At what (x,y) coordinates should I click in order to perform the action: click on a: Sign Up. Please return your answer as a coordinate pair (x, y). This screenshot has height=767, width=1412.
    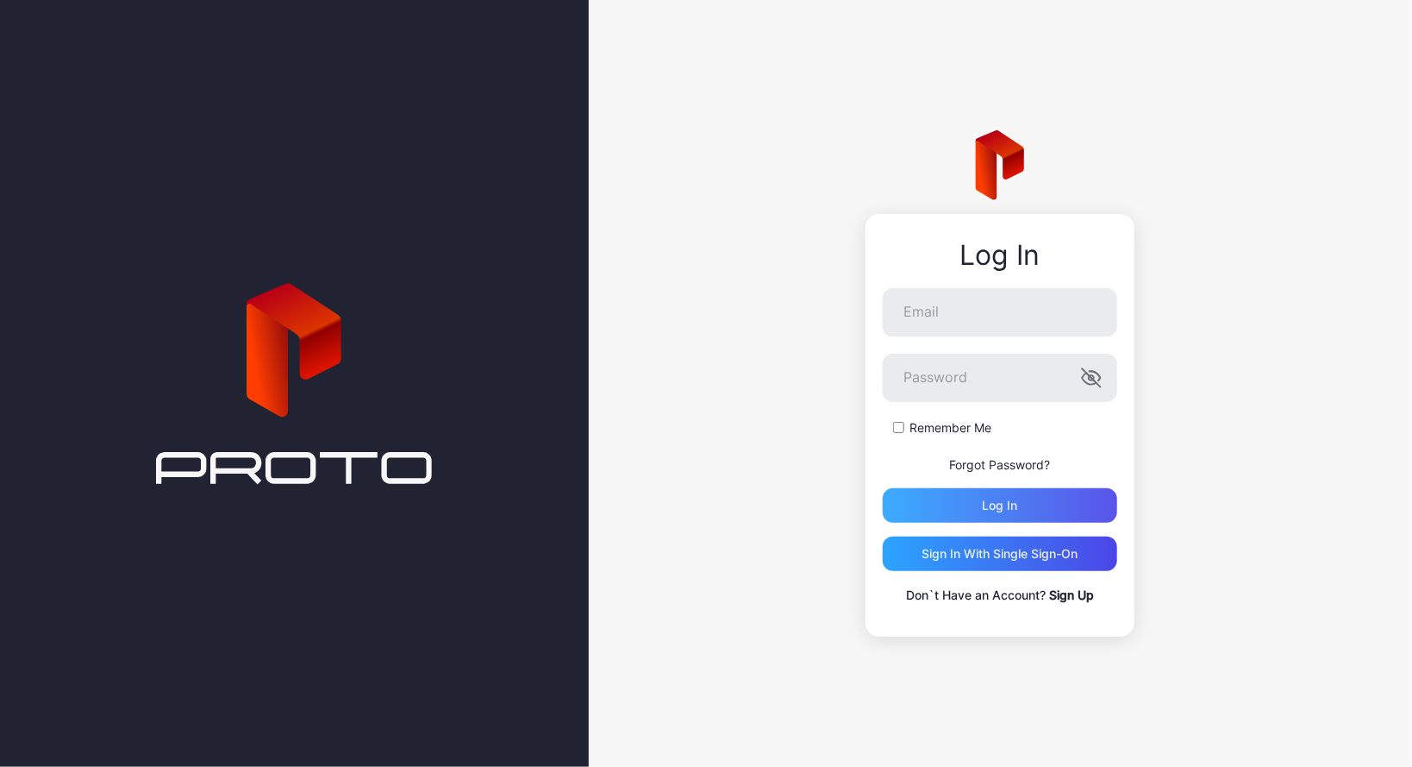
    Looking at the image, I should click on (1072, 594).